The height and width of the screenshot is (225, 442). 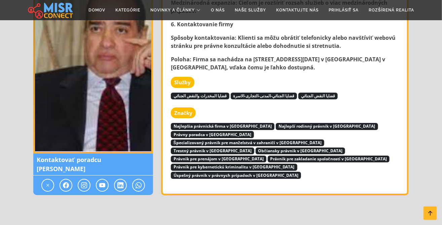 What do you see at coordinates (264, 96) in the screenshot?
I see `font: قضايا الجنائي-المدنى-التجارى-الاسرة` at bounding box center [264, 96].